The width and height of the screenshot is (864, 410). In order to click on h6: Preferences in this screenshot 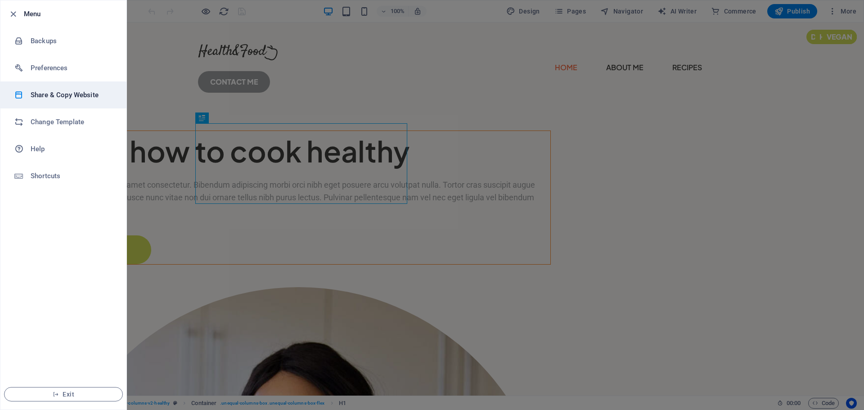, I will do `click(72, 68)`.